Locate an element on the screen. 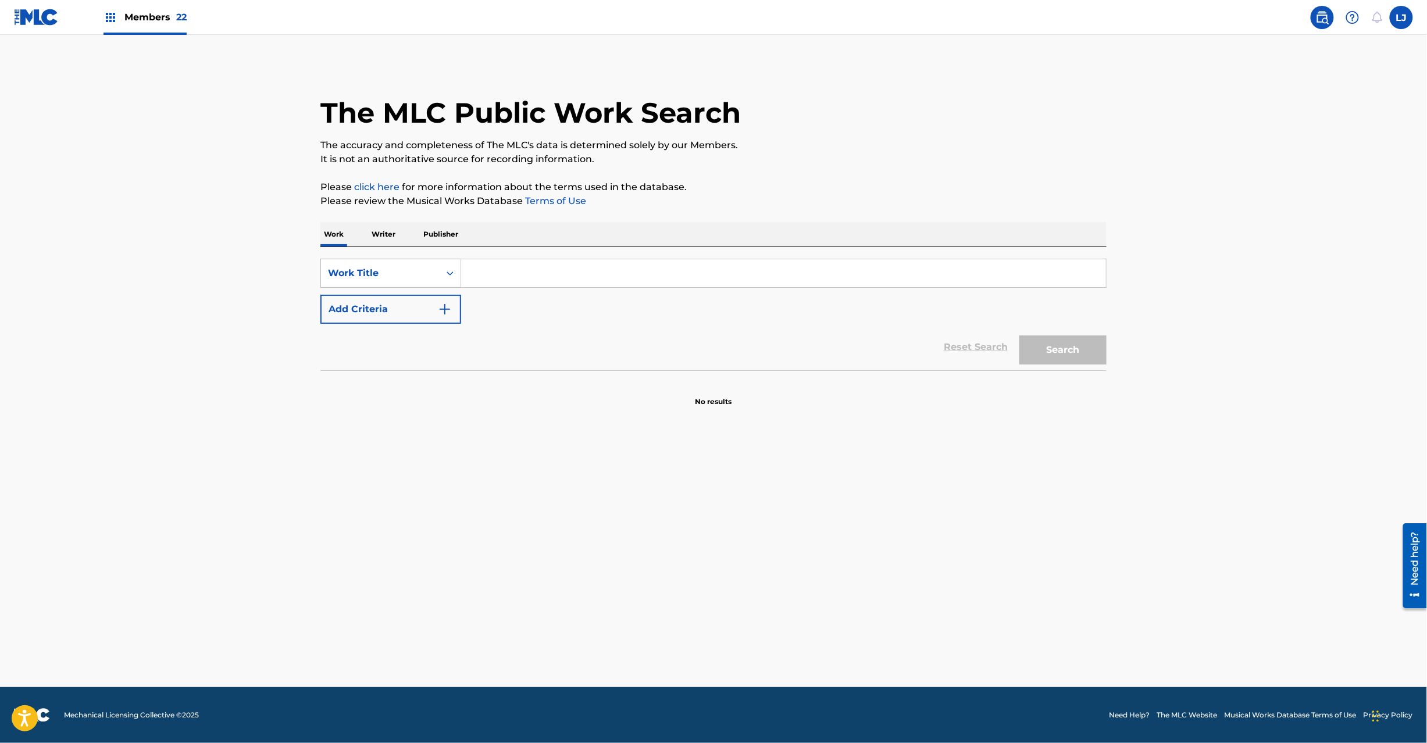 The image size is (1427, 743). div: Chat Widget is located at coordinates (1397, 715).